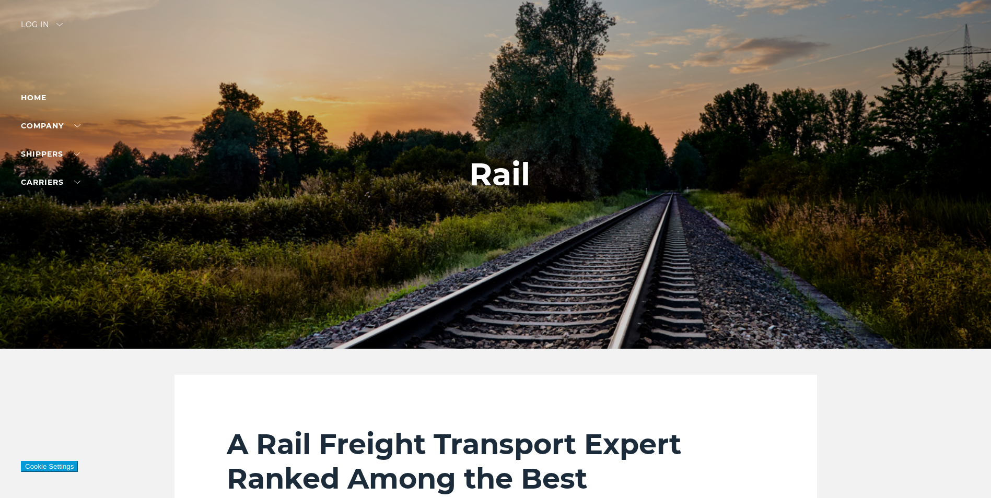 The width and height of the screenshot is (991, 498). I want to click on h1: Rail, so click(499, 175).